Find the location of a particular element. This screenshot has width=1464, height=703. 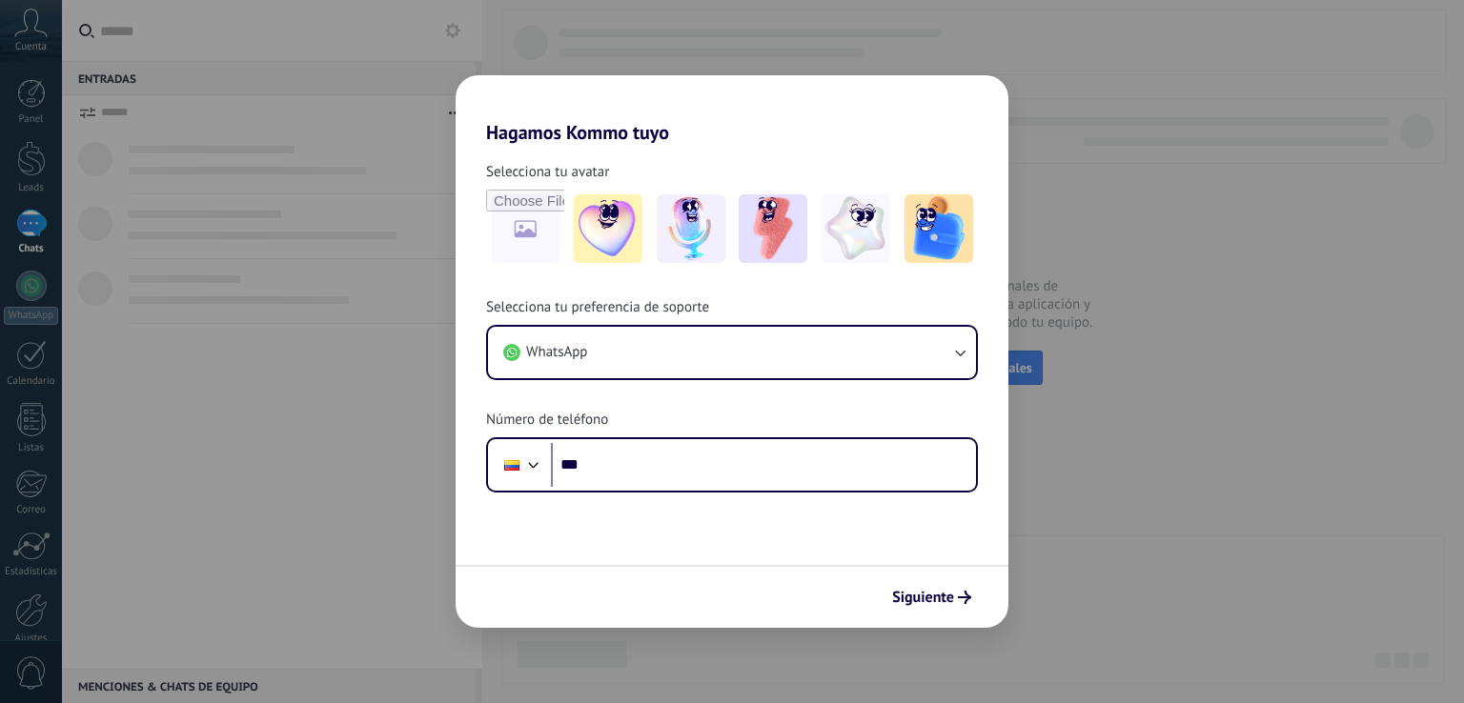

img: -4.jpeg is located at coordinates (856, 229).